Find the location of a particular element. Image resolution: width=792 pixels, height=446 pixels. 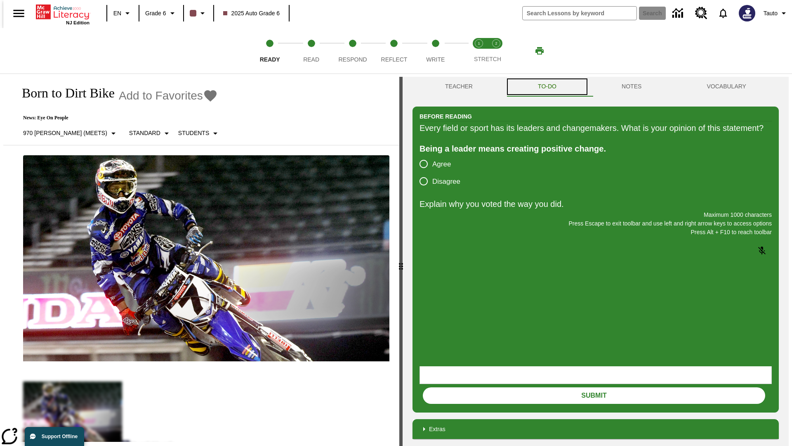

p: Students is located at coordinates (194, 133).